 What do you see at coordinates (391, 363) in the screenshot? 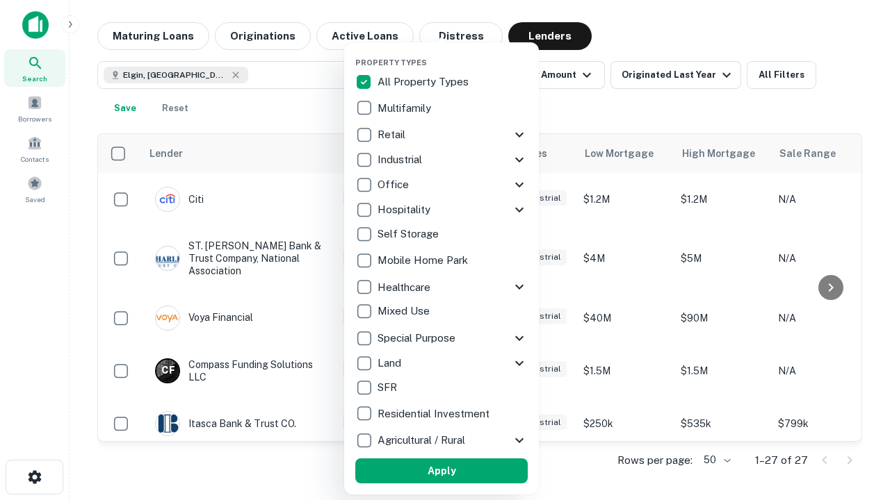
I see `p: Land` at bounding box center [391, 363].